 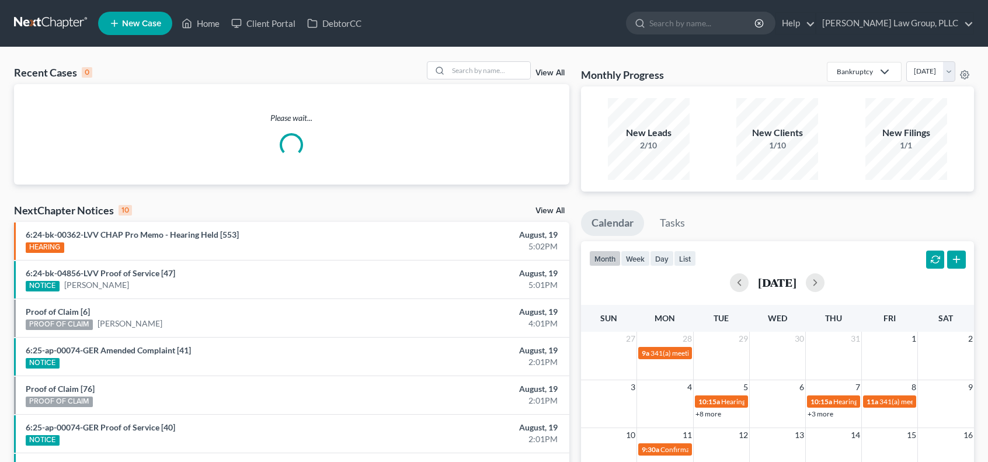 What do you see at coordinates (833, 318) in the screenshot?
I see `span: Thu` at bounding box center [833, 318].